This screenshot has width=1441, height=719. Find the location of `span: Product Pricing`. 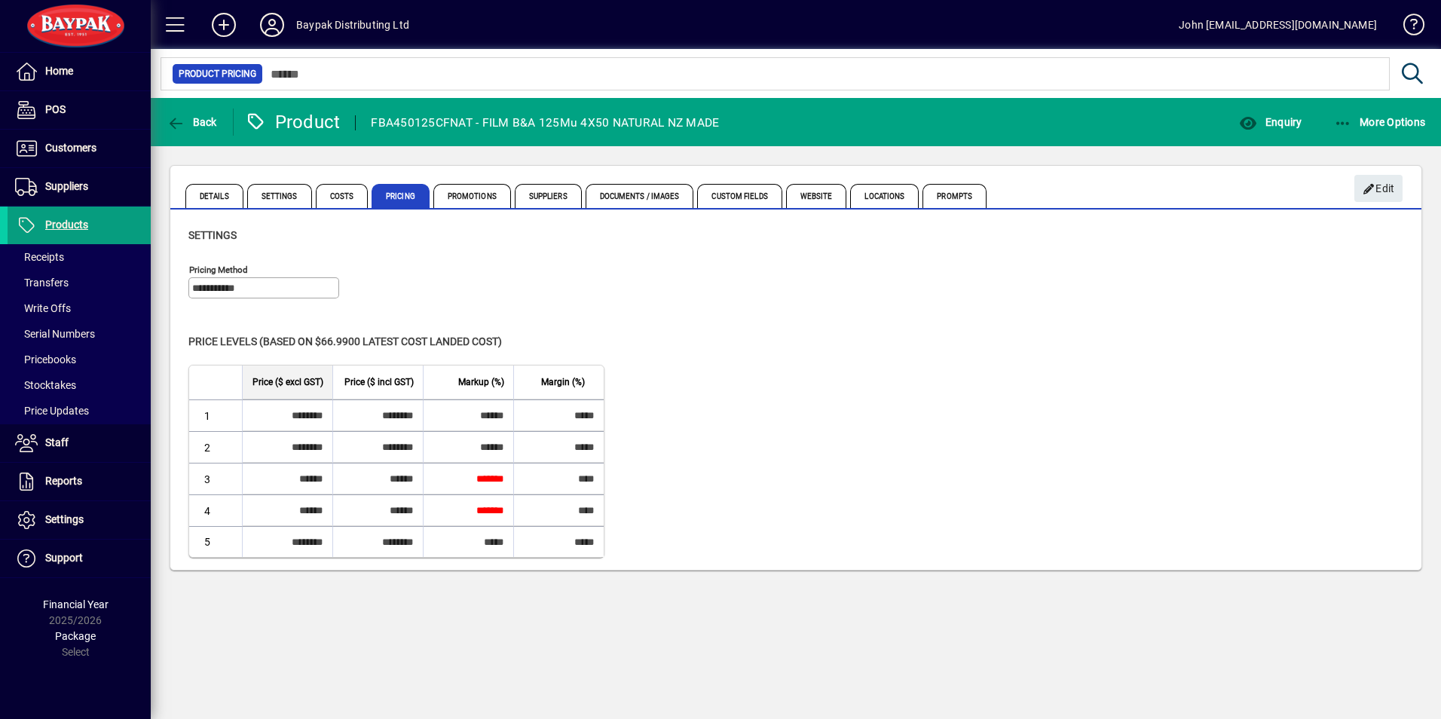

span: Product Pricing is located at coordinates (217, 74).